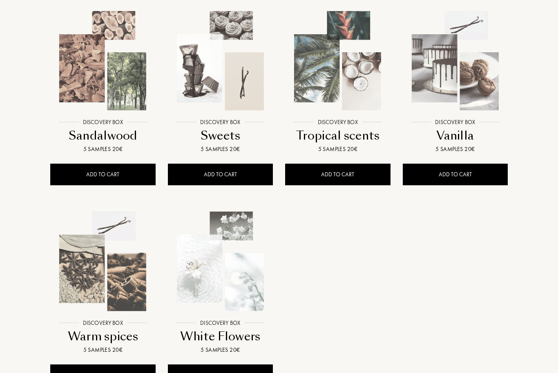  I want to click on img: Vanilla, so click(455, 61).